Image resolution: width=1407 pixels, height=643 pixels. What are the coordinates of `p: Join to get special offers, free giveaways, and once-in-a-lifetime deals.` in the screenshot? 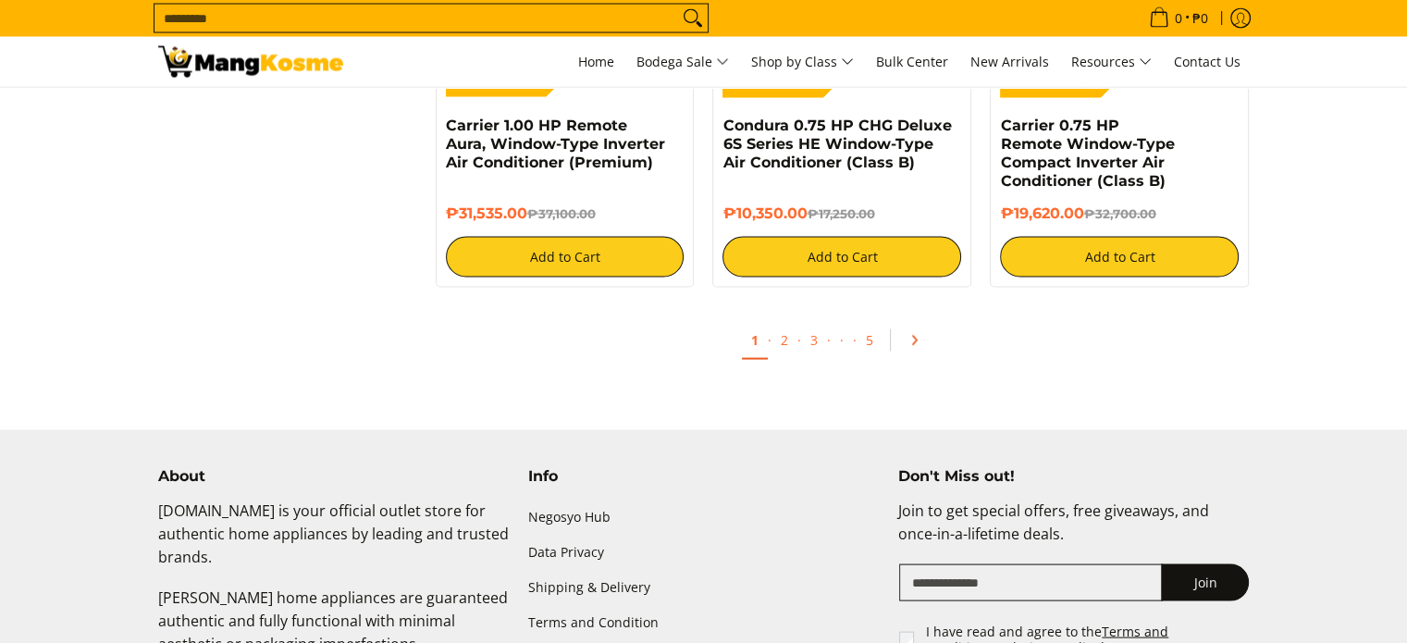 It's located at (1073, 532).